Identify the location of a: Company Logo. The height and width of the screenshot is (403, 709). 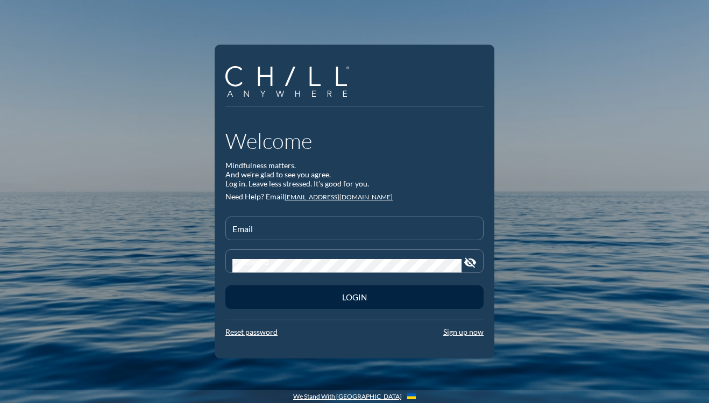
(291, 82).